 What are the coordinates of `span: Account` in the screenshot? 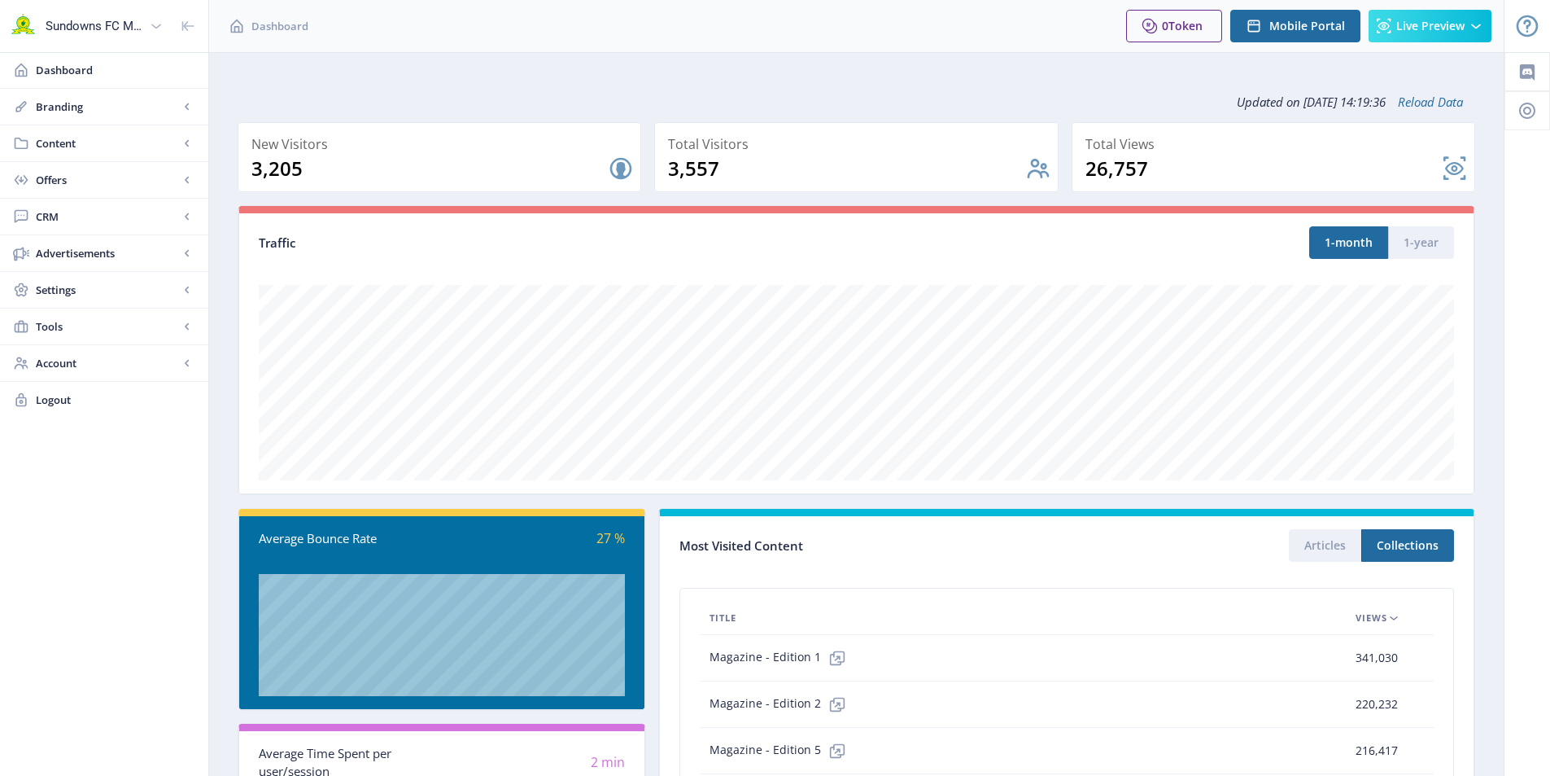 It's located at (107, 363).